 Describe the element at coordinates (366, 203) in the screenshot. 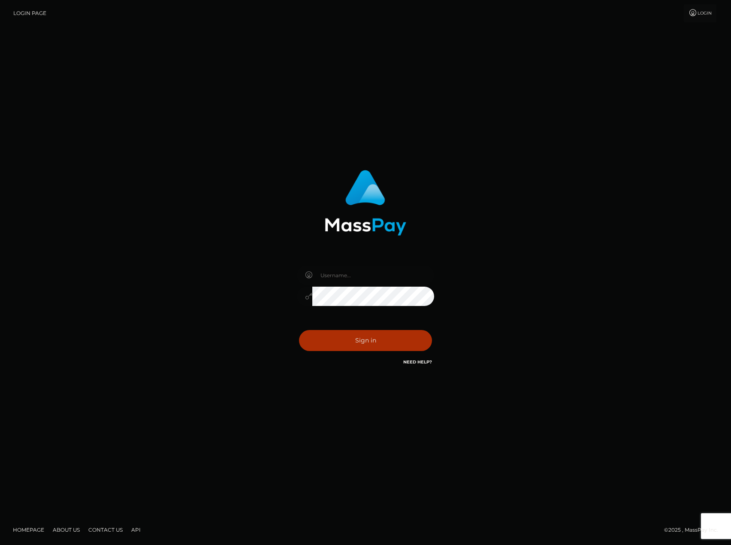

I see `img: MassPay Login` at that location.